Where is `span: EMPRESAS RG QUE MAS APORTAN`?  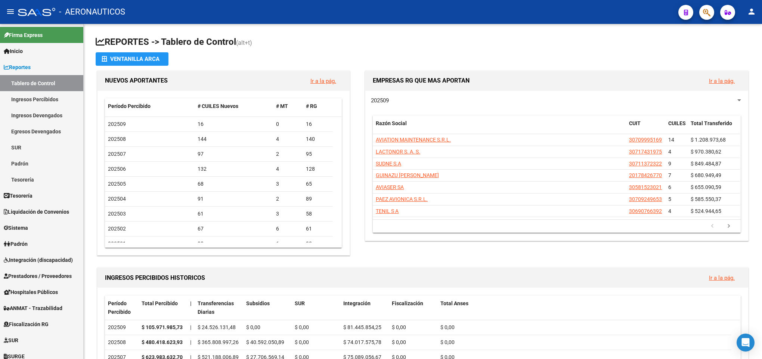
span: EMPRESAS RG QUE MAS APORTAN is located at coordinates (421, 80).